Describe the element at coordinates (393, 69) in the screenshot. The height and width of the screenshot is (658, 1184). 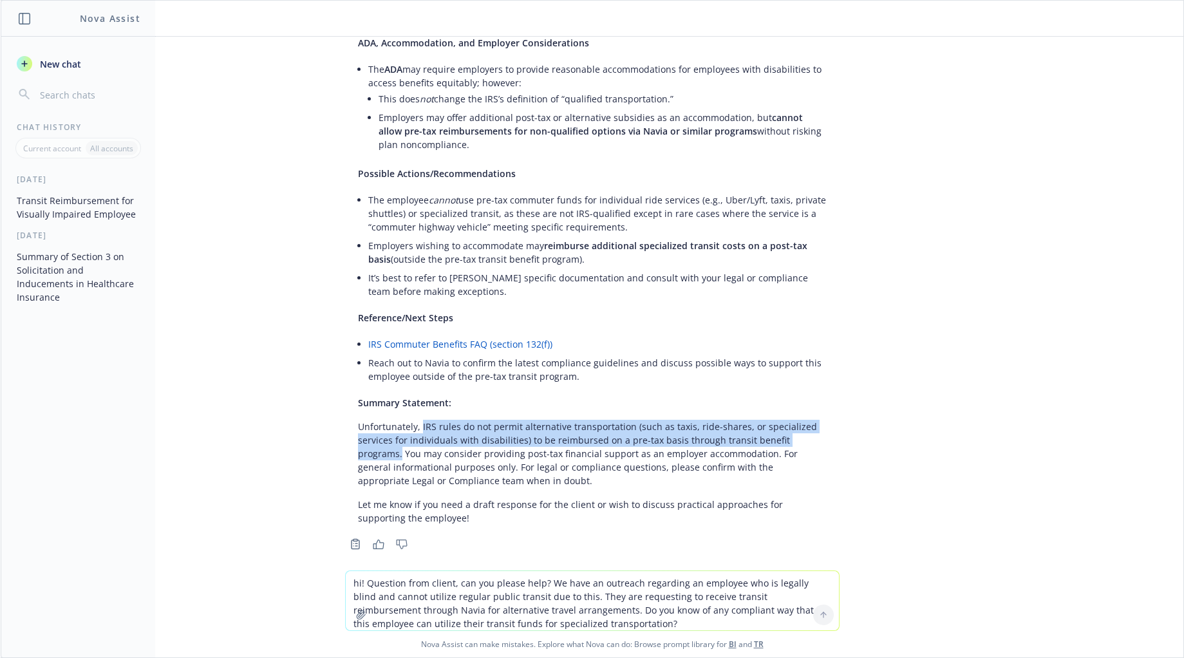
I see `span: ADA` at that location.